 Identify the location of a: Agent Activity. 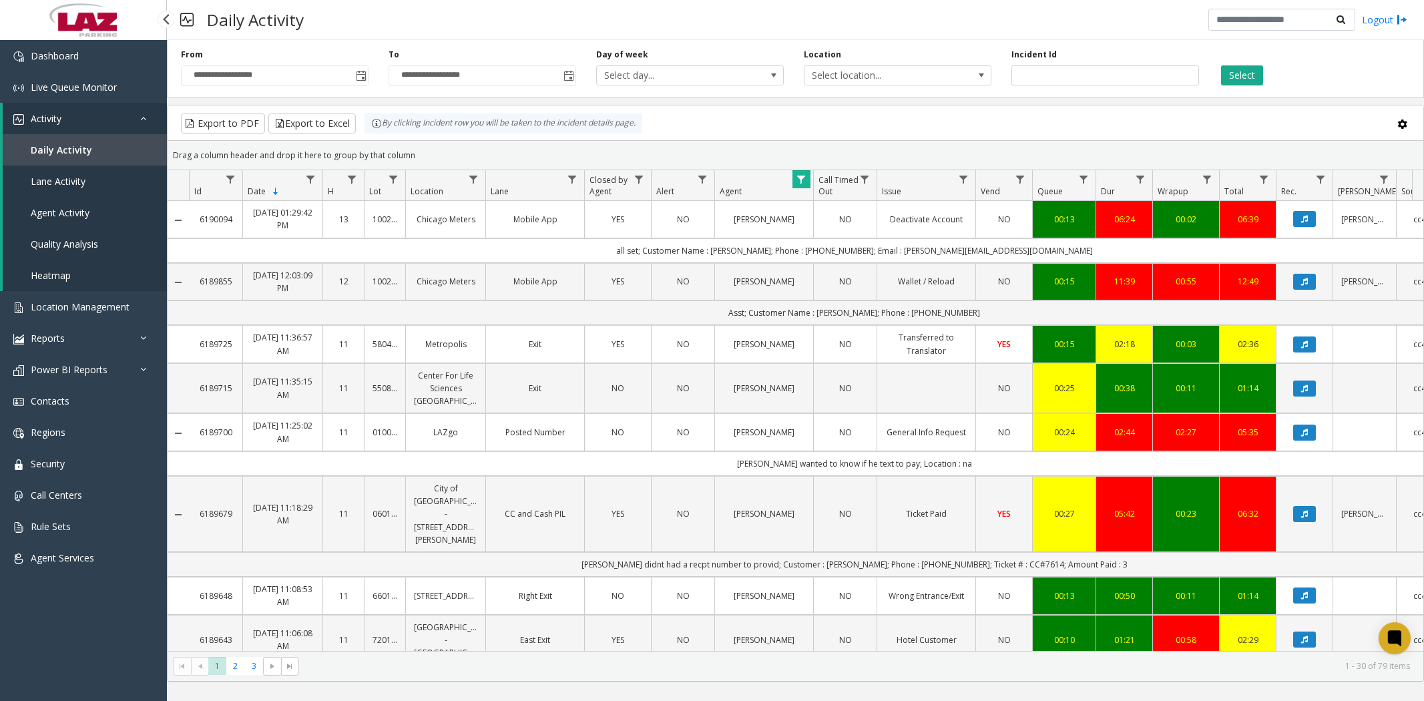
(85, 212).